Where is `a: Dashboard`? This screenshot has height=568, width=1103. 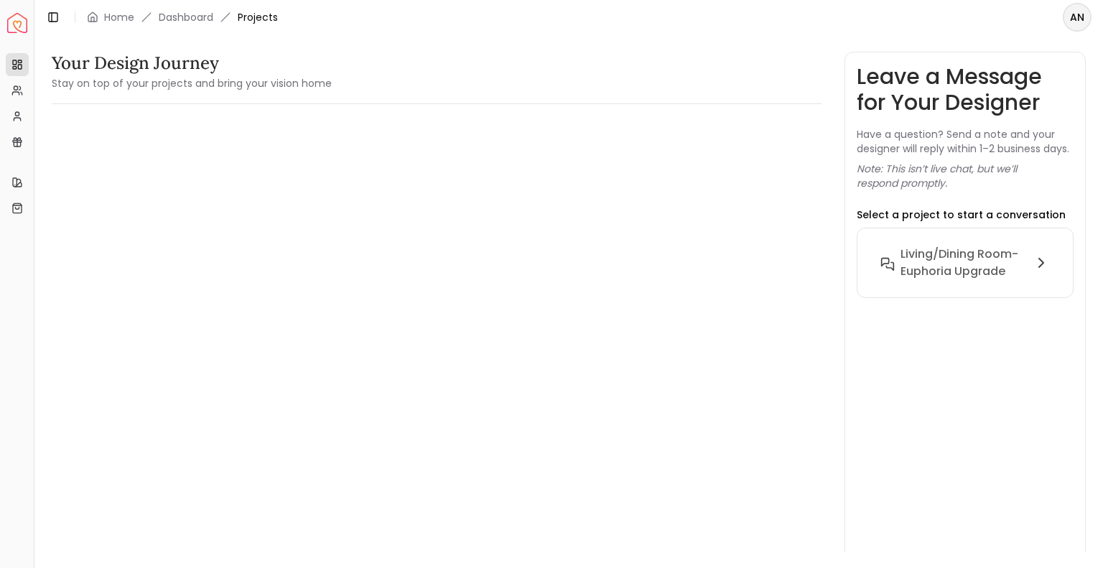 a: Dashboard is located at coordinates (186, 17).